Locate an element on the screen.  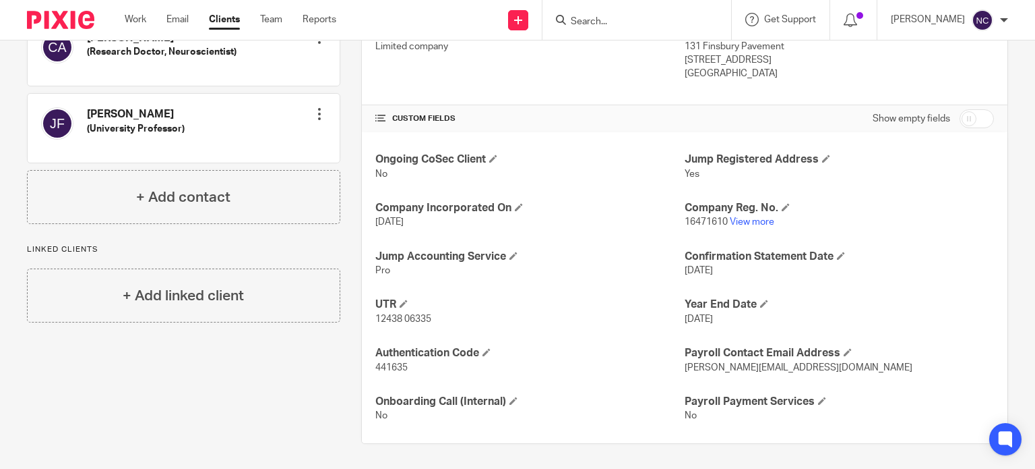
a: Team is located at coordinates (271, 20).